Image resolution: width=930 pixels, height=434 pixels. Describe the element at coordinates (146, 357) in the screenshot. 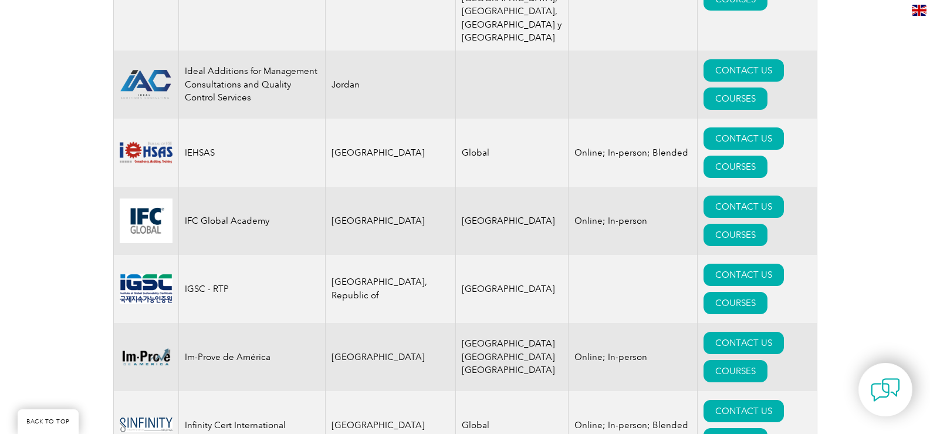

I see `img: f8e119c6-dc04-ea11-a811-000d3a793f32-logo.png` at that location.